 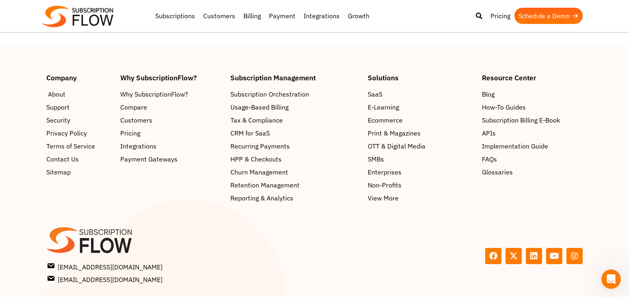 What do you see at coordinates (420, 160) in the screenshot?
I see `a: SMBs` at bounding box center [420, 160].